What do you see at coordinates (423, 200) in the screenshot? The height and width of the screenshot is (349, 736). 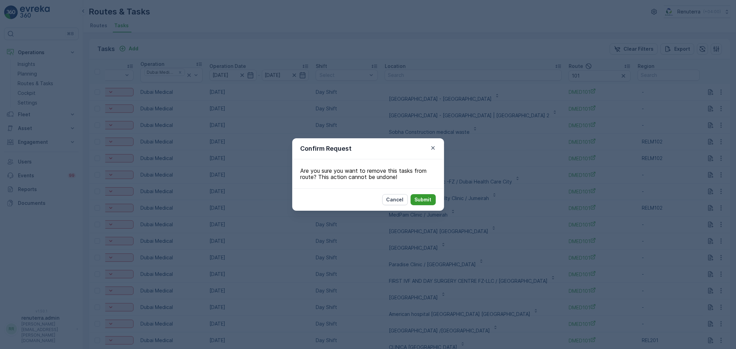 I see `button: Submit` at bounding box center [423, 200].